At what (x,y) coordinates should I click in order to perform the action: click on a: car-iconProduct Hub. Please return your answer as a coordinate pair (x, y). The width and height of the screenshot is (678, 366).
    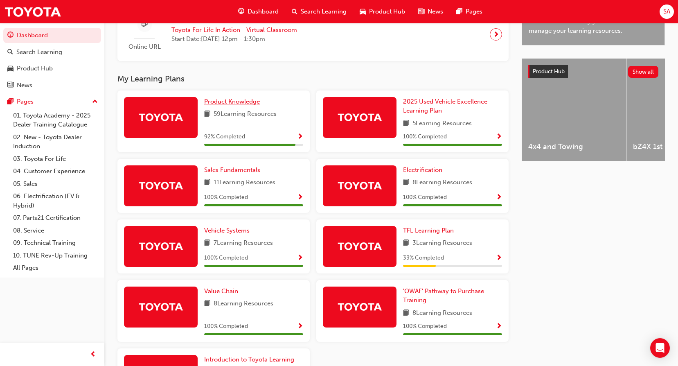
    Looking at the image, I should click on (382, 11).